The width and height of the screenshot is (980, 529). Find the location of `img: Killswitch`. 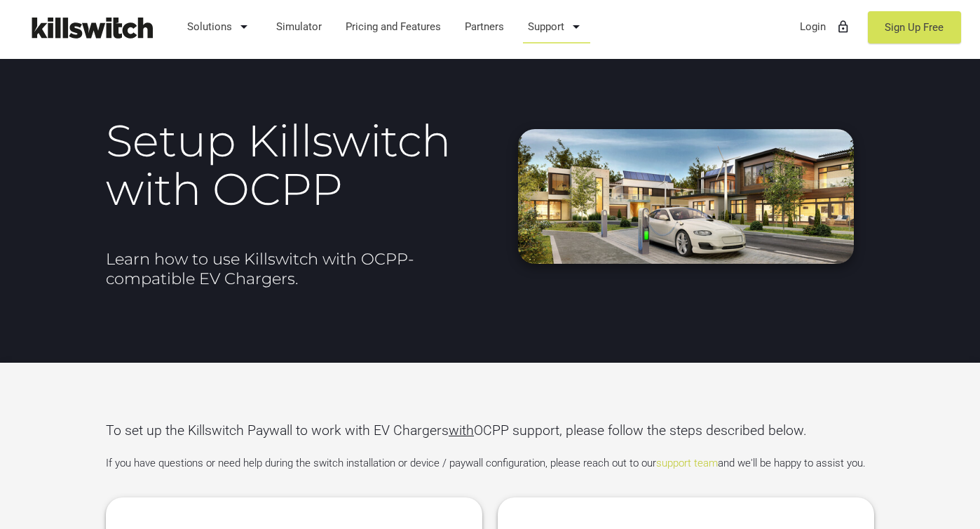

img: Killswitch is located at coordinates (91, 27).